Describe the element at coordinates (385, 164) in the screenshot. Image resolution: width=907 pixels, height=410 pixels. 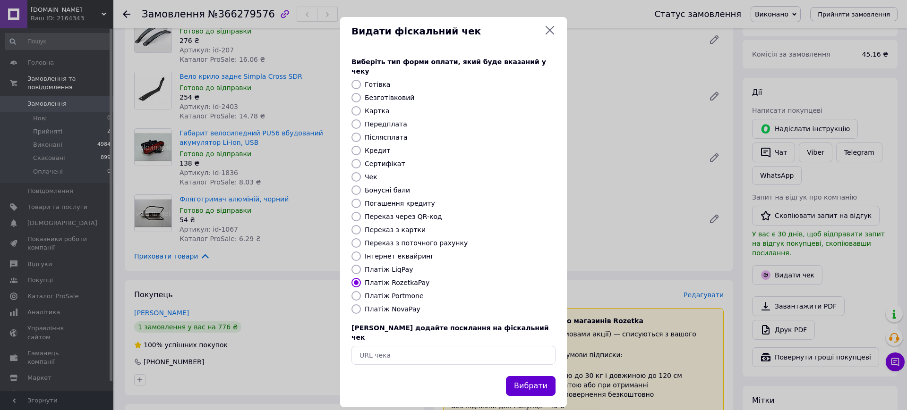
I see `label: Сертифікат` at that location.